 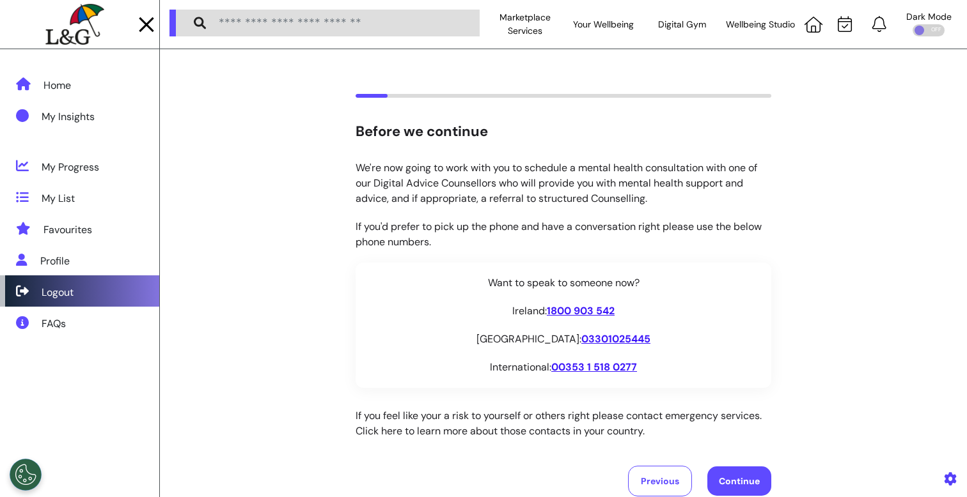 What do you see at coordinates (563, 283) in the screenshot?
I see `p: Want to speak to someone now?` at bounding box center [563, 283].